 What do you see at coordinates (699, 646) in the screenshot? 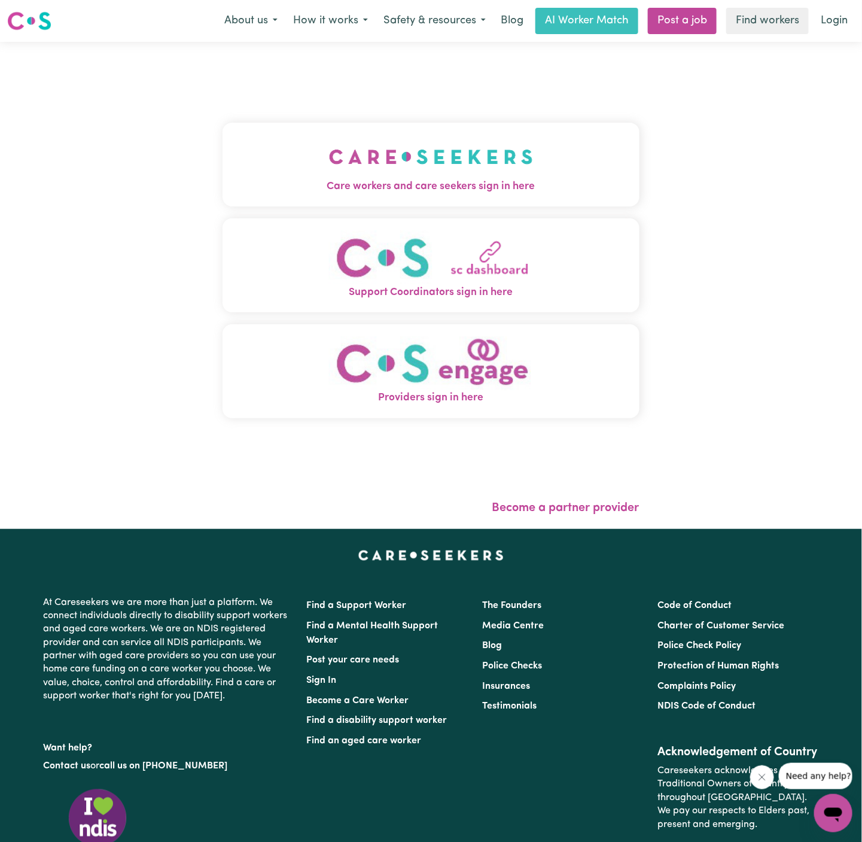
I see `a: Police Check Policy` at bounding box center [699, 646].